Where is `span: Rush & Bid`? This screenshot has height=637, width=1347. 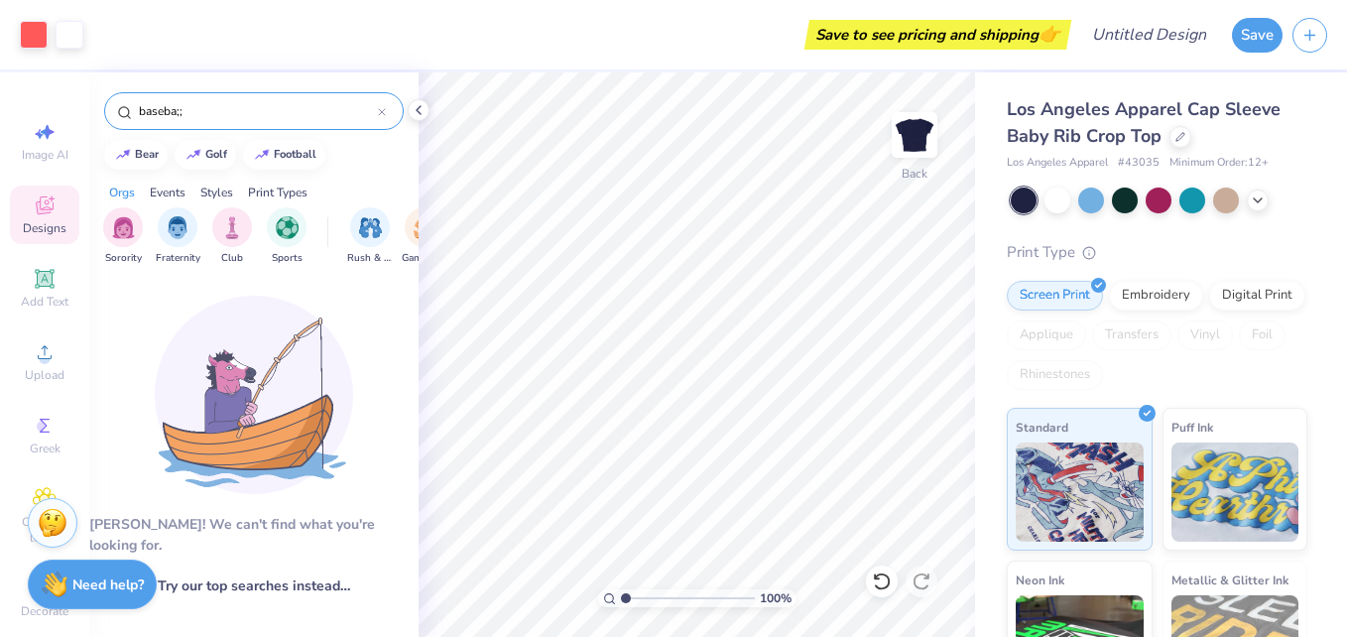
span: Rush & Bid is located at coordinates (370, 258).